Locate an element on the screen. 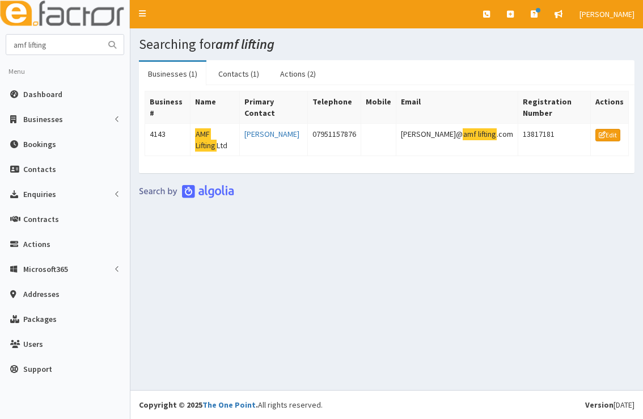  span: Support is located at coordinates (37, 369).